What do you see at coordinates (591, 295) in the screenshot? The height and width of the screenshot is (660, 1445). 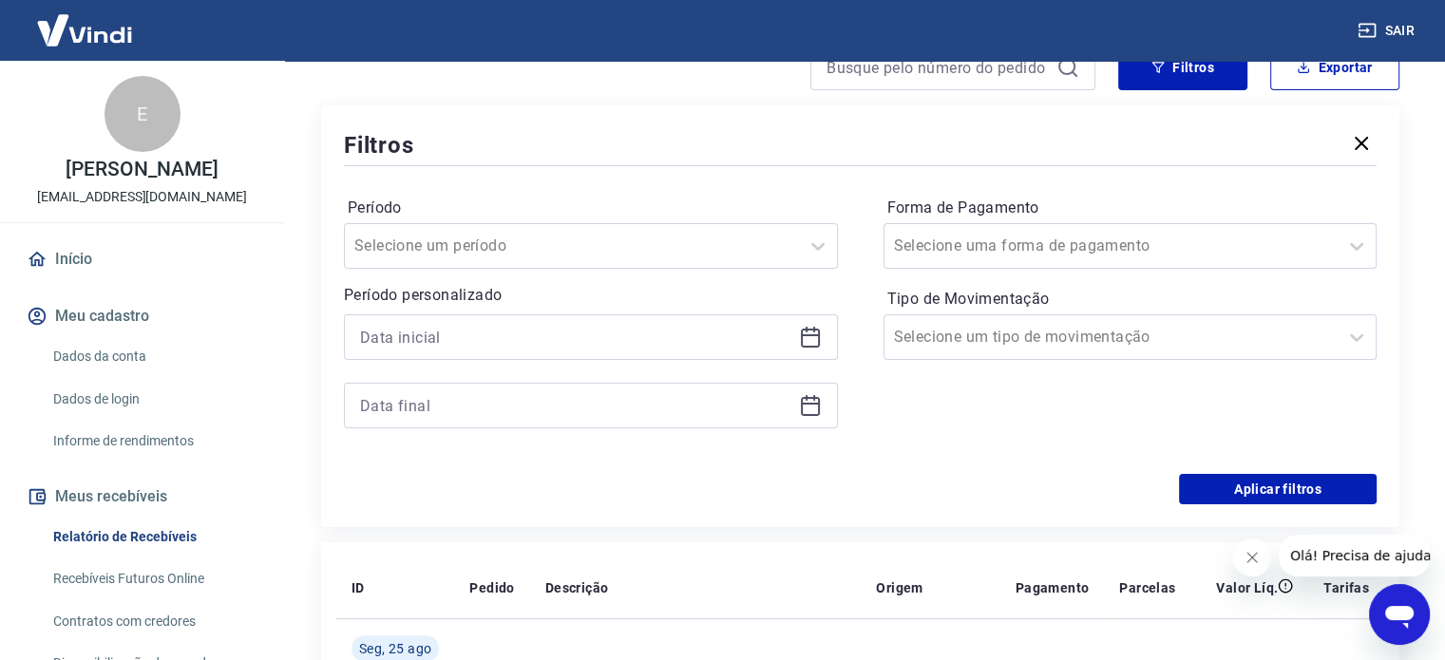 I see `p: Período personalizado` at bounding box center [591, 295].